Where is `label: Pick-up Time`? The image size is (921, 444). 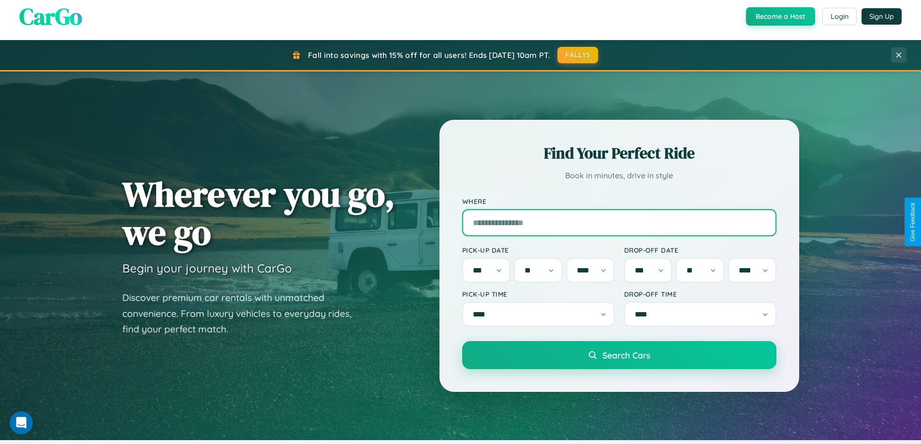 label: Pick-up Time is located at coordinates (538, 294).